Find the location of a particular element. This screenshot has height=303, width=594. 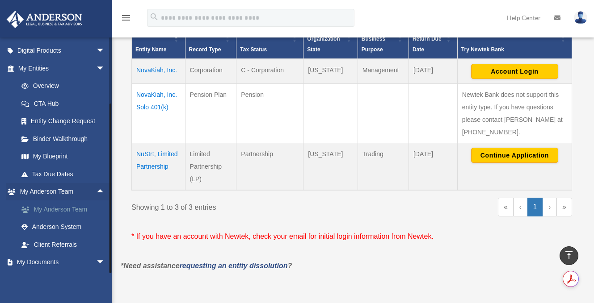

a: My Entitiesarrow_drop_down is located at coordinates (60, 68).